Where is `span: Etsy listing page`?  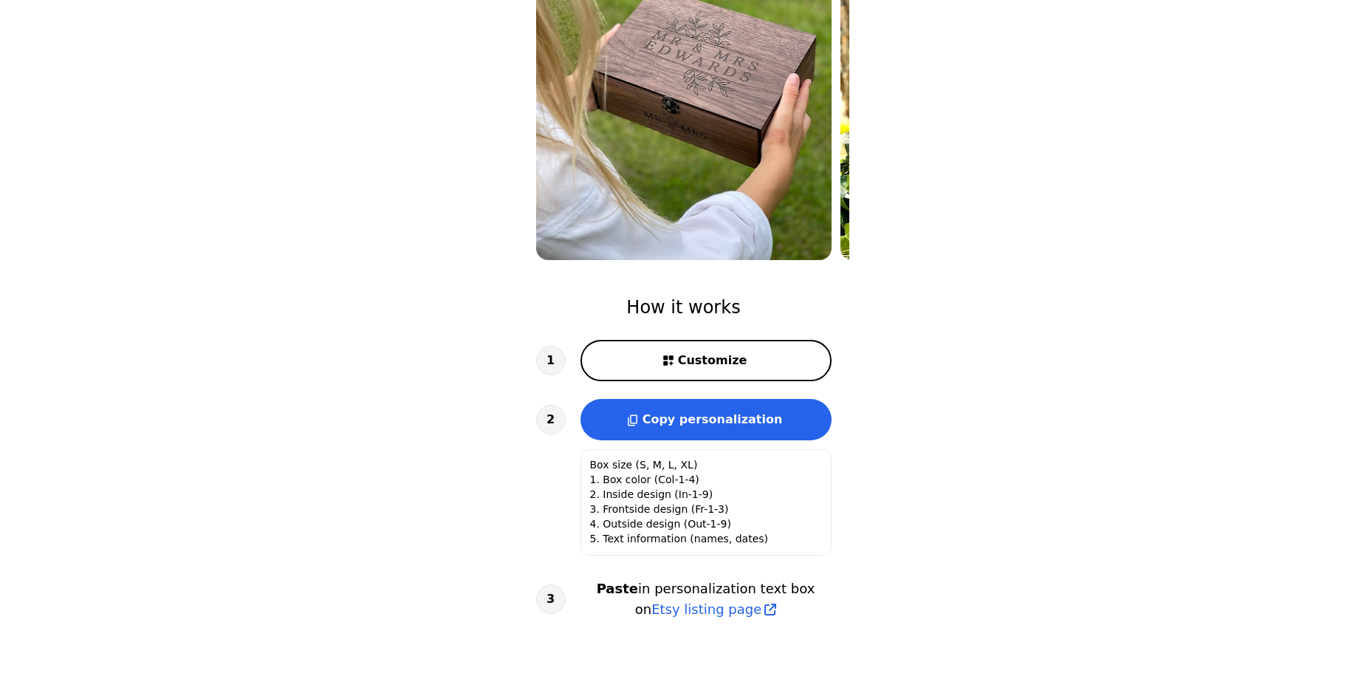 span: Etsy listing page is located at coordinates (706, 609).